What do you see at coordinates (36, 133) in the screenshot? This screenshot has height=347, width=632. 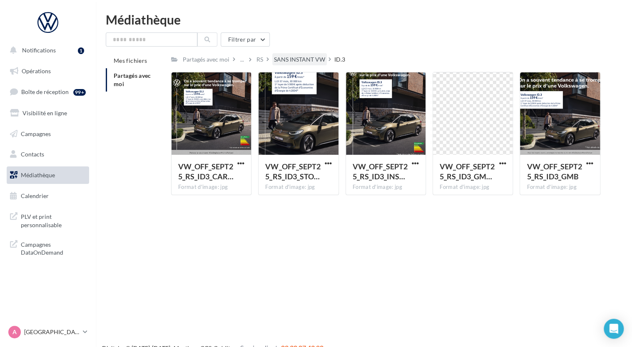 I see `span: Campagnes` at bounding box center [36, 133].